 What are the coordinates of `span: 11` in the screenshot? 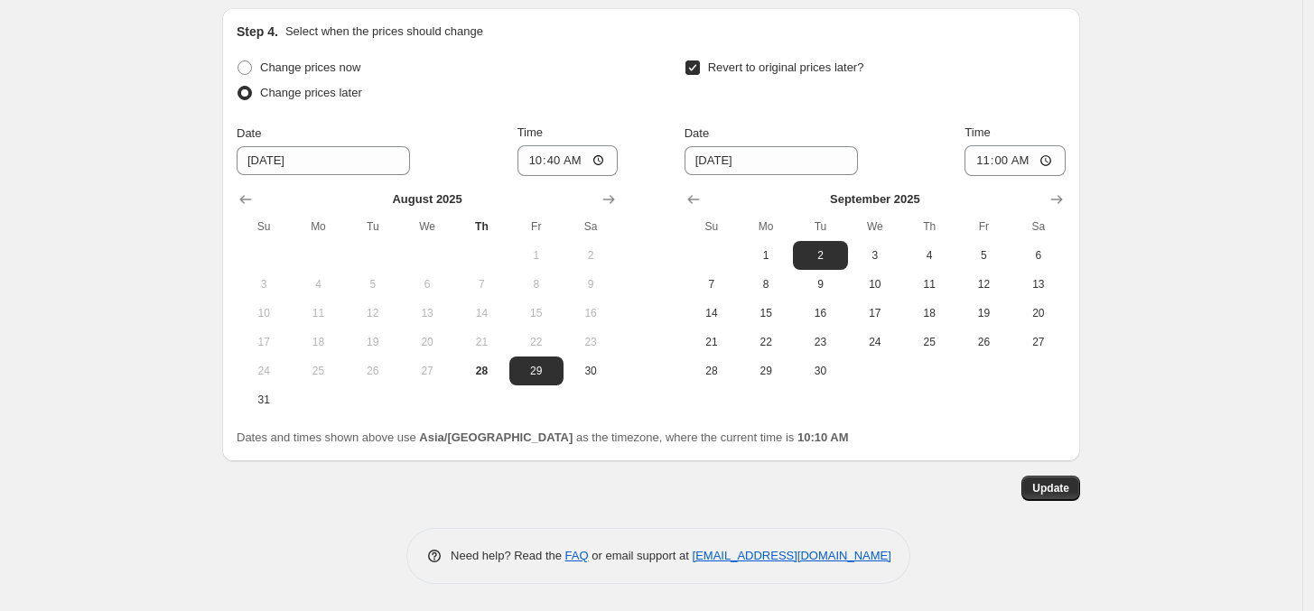 It's located at (318, 313).